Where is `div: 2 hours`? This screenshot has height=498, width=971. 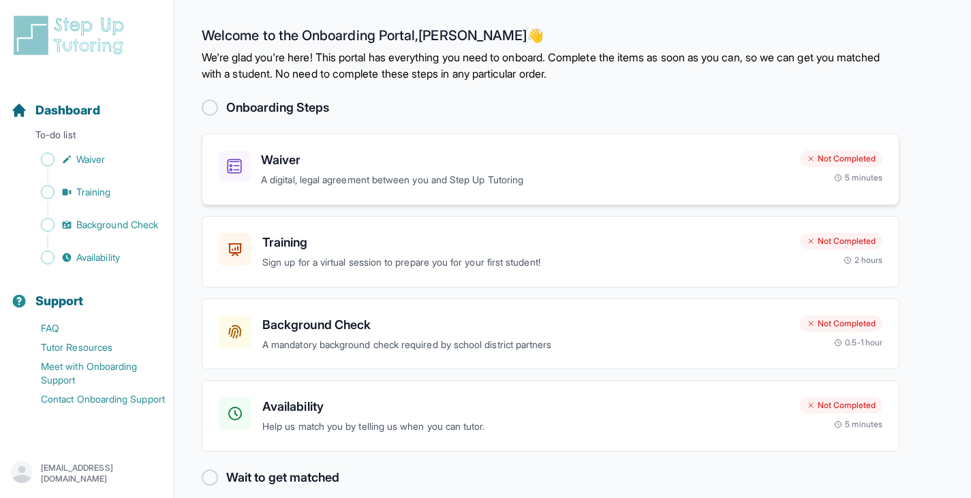 div: 2 hours is located at coordinates (863, 260).